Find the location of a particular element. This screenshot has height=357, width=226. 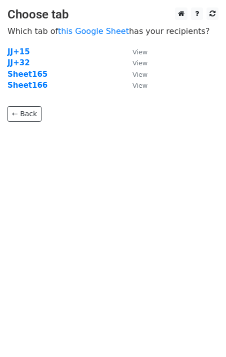

a: ← Back is located at coordinates (24, 114).